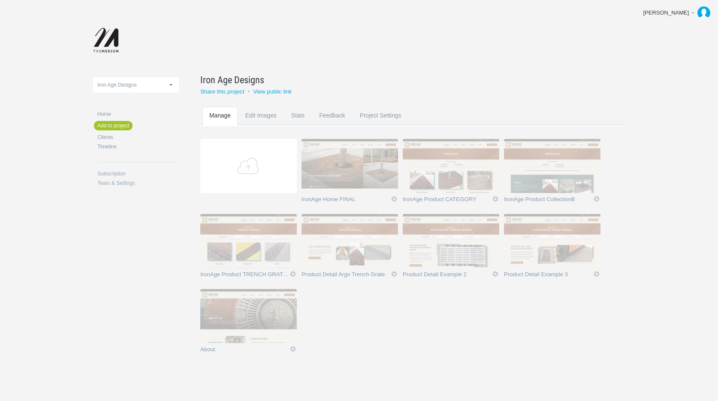  I want to click on a: Share this project, so click(222, 91).